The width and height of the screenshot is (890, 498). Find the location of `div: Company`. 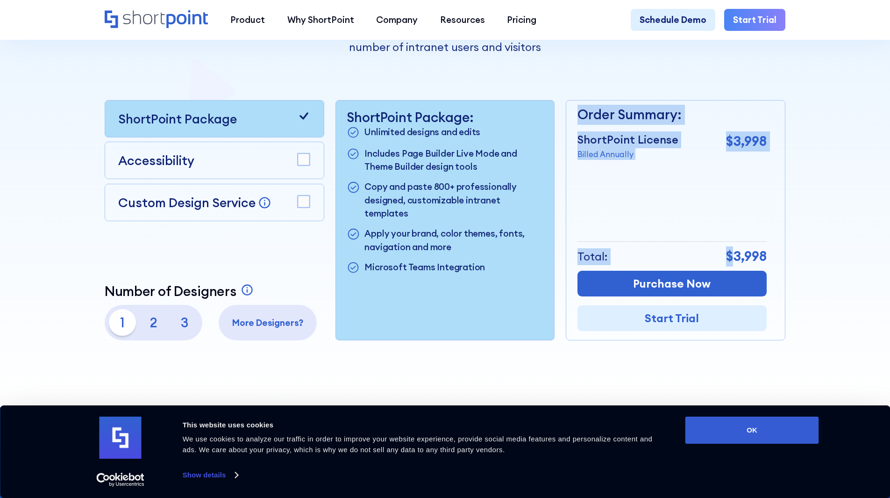

div: Company is located at coordinates (397, 20).